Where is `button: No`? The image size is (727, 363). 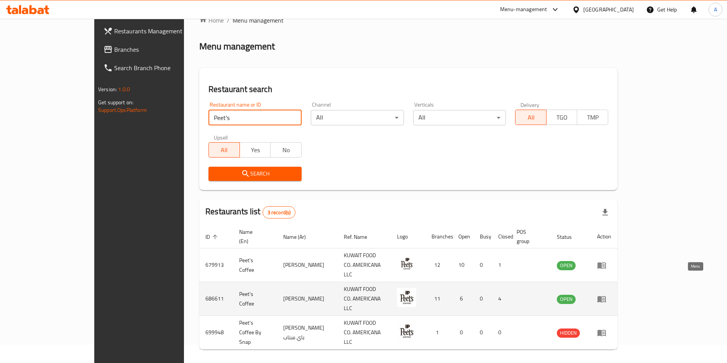 button: No is located at coordinates (286, 150).